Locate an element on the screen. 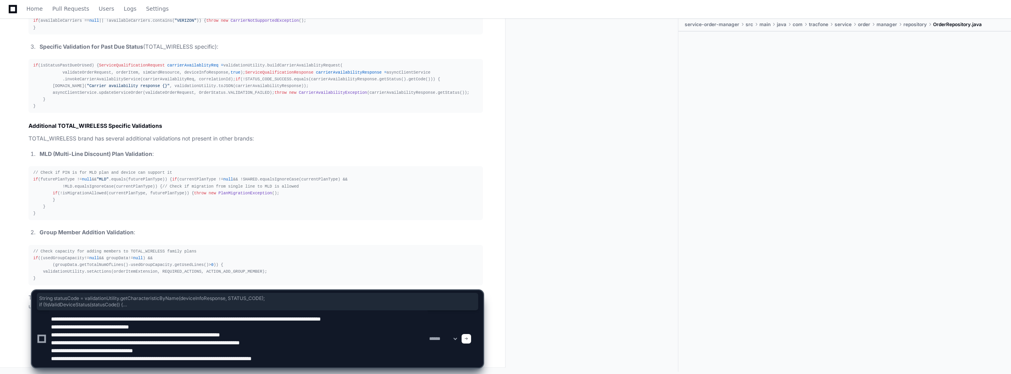  strong: Group Member Addition Validation is located at coordinates (87, 232).